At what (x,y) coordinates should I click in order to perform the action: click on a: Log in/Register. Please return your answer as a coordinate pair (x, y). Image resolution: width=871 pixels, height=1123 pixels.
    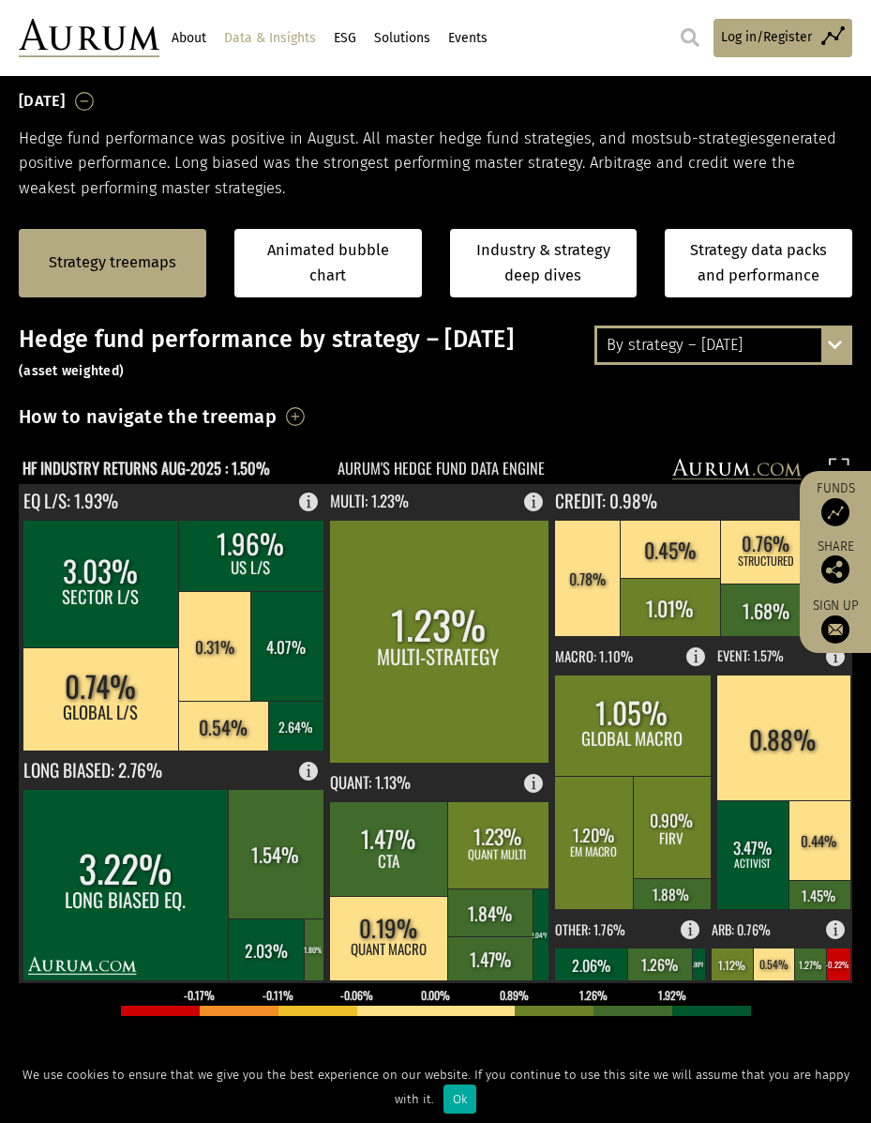
    Looking at the image, I should click on (783, 38).